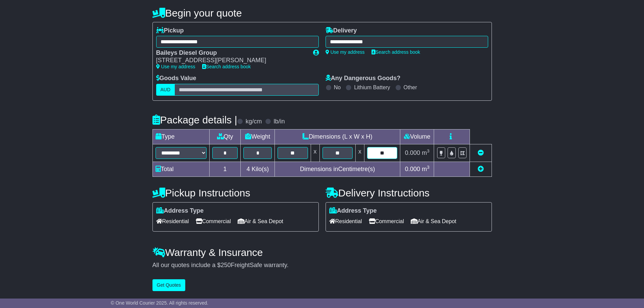 This screenshot has height=308, width=644. Describe the element at coordinates (258, 169) in the screenshot. I see `td: Kilo(s)` at that location.